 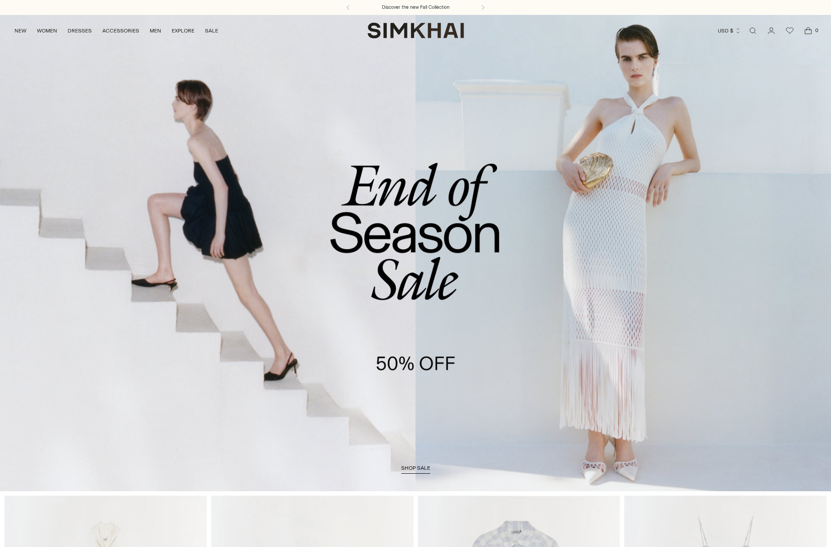 I want to click on a: DRESSES, so click(x=79, y=31).